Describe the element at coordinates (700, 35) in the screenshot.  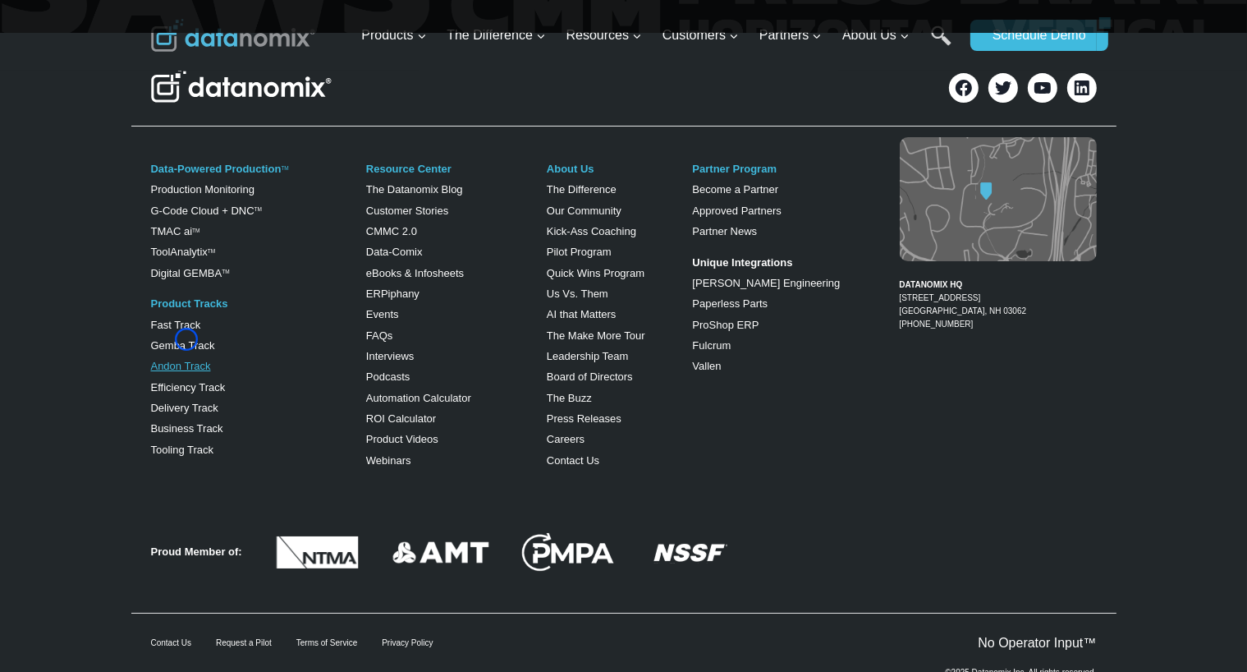
I see `span: Customers` at that location.